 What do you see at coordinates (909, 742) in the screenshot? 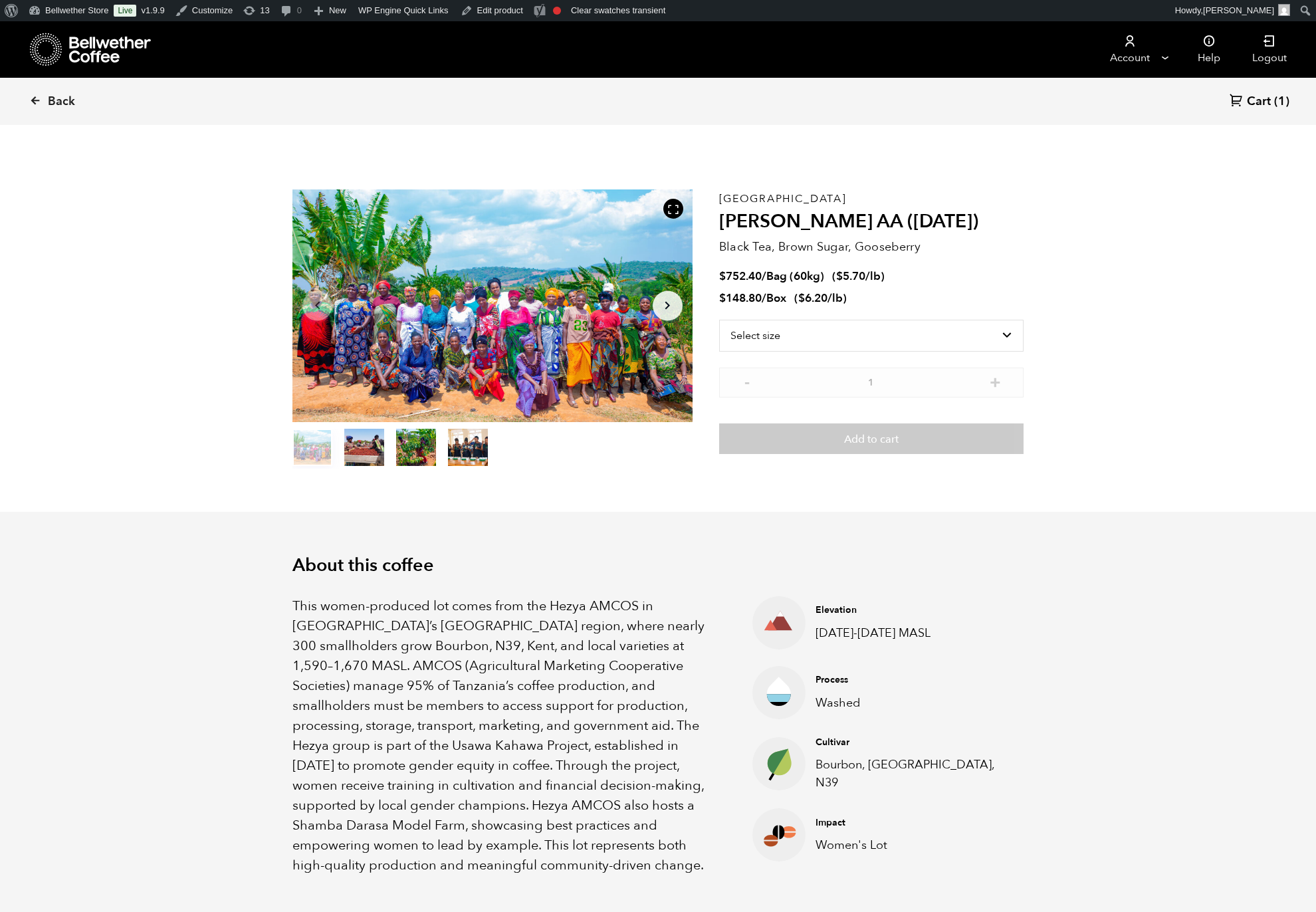
I see `h4: Cultivar` at bounding box center [909, 742].